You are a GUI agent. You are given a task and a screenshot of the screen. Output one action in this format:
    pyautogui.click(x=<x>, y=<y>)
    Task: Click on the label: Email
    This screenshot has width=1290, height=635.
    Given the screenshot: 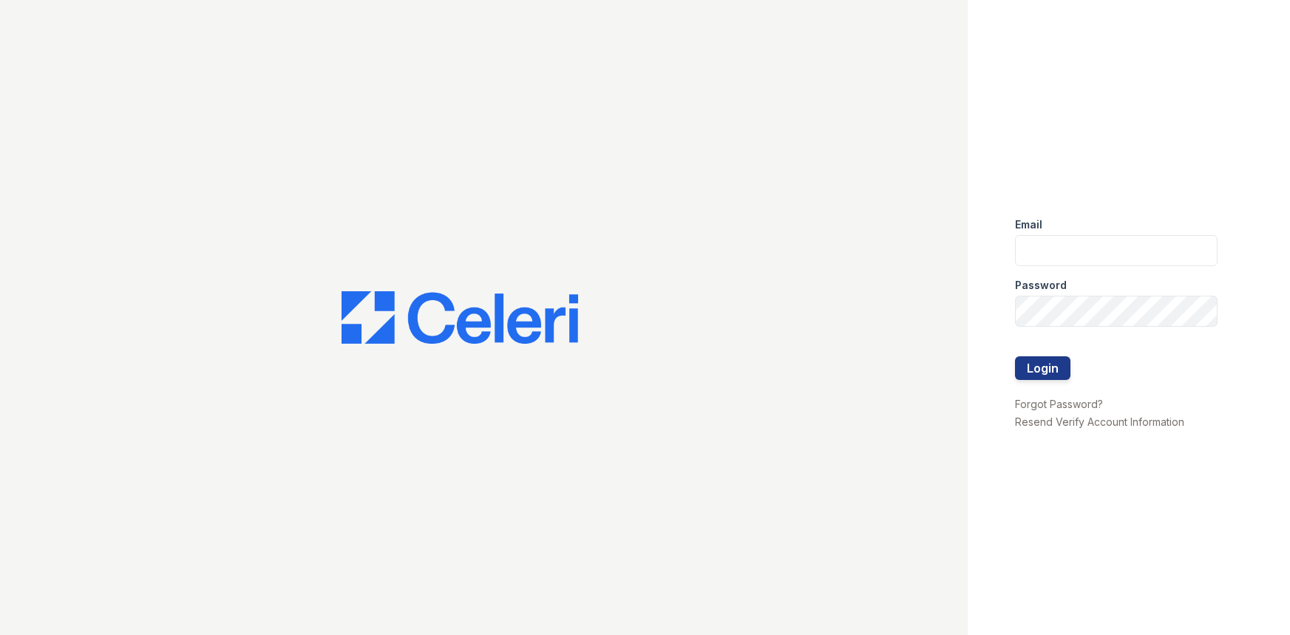 What is the action you would take?
    pyautogui.click(x=1028, y=225)
    